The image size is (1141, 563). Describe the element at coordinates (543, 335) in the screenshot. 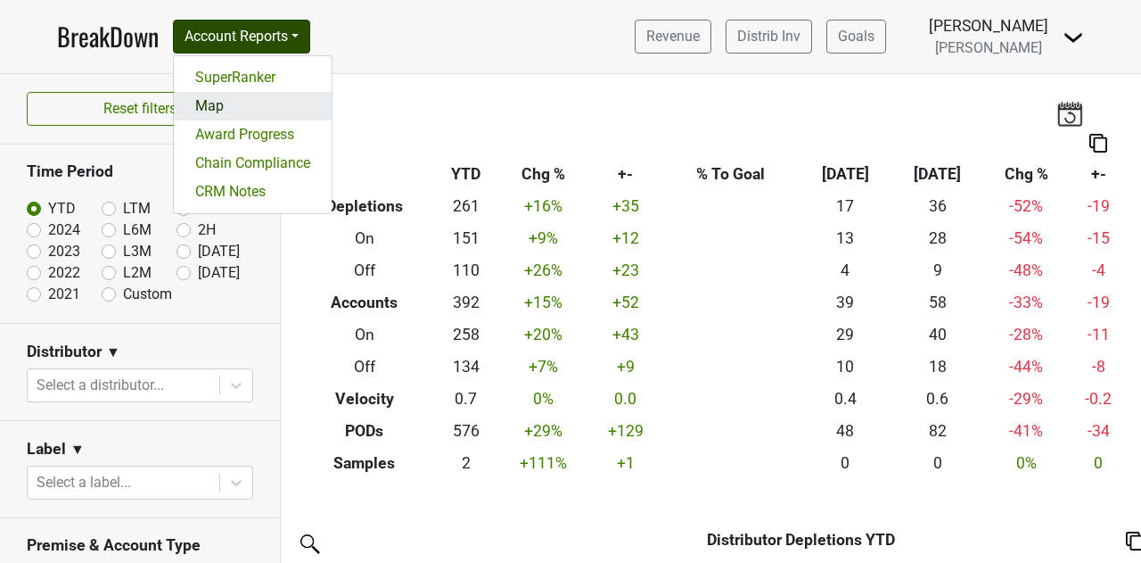

I see `td: +20 %` at that location.